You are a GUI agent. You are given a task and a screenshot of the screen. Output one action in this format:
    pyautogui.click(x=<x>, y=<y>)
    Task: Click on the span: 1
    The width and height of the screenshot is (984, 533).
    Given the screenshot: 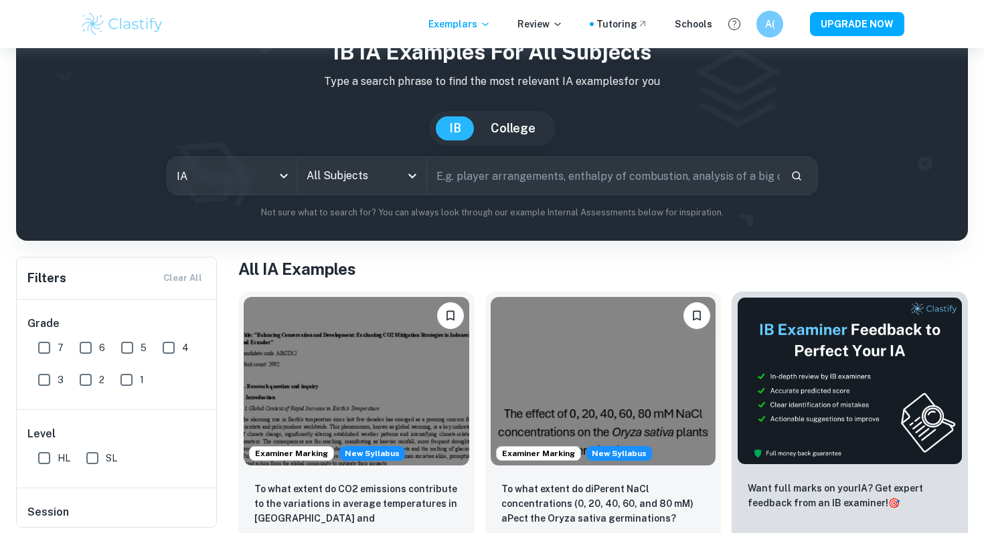 What is the action you would take?
    pyautogui.click(x=142, y=380)
    